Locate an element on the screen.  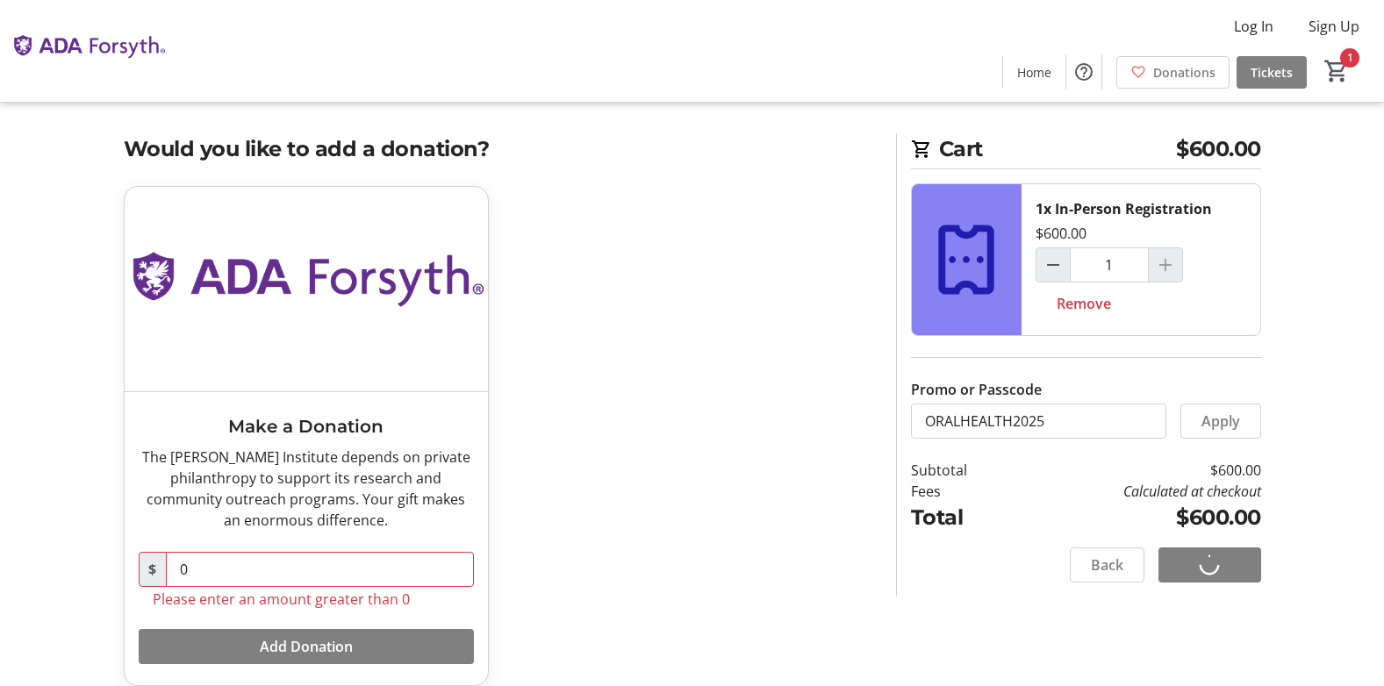
img: The ADA Forsyth Institute's Logo is located at coordinates (89, 51).